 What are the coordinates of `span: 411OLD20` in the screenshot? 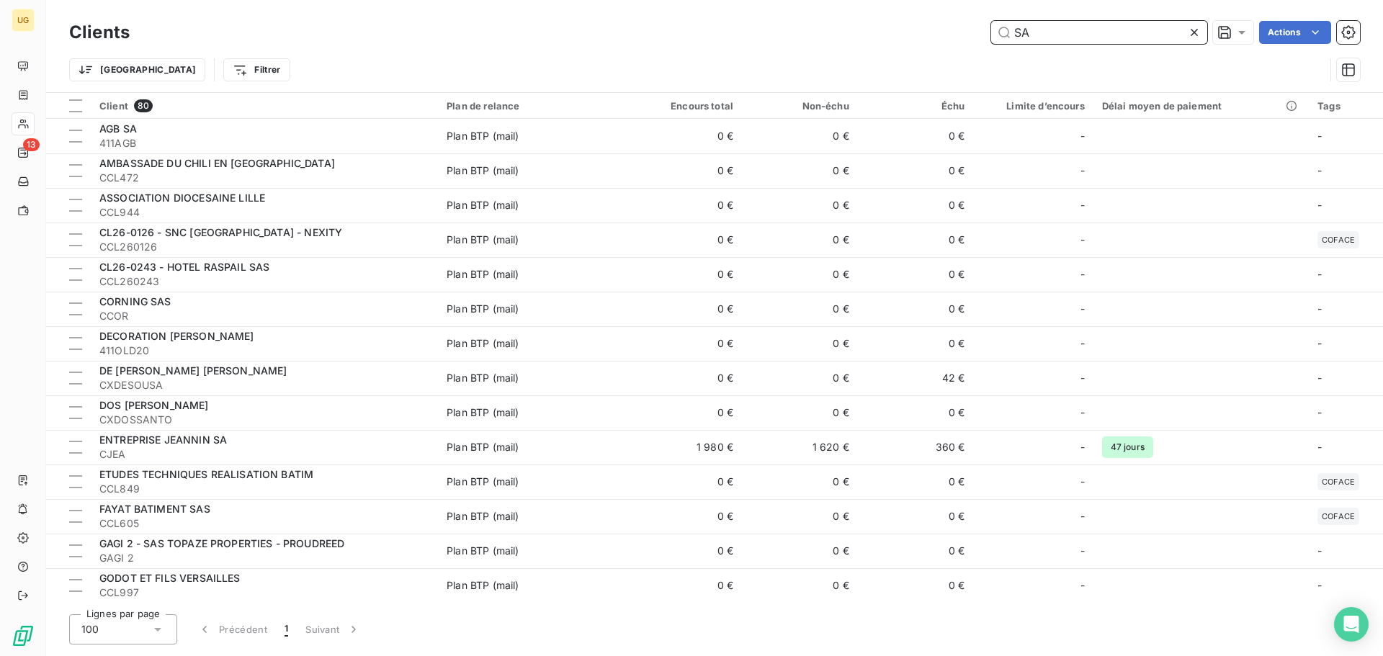 It's located at (264, 351).